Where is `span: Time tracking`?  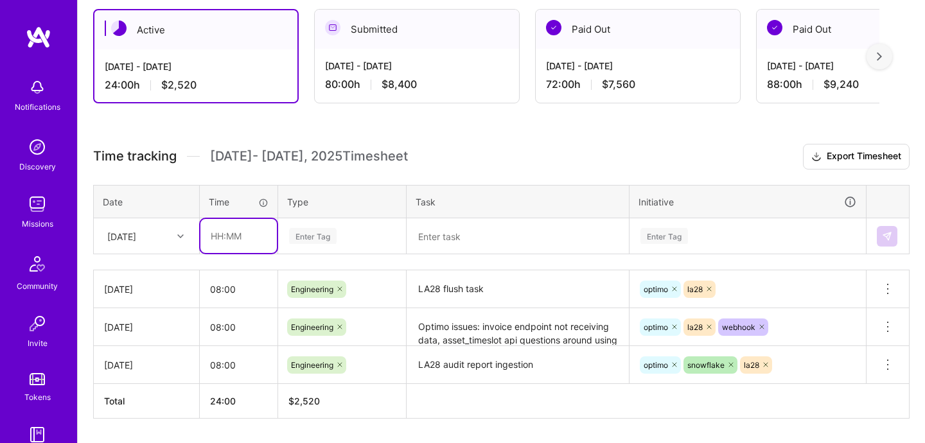 span: Time tracking is located at coordinates (135, 156).